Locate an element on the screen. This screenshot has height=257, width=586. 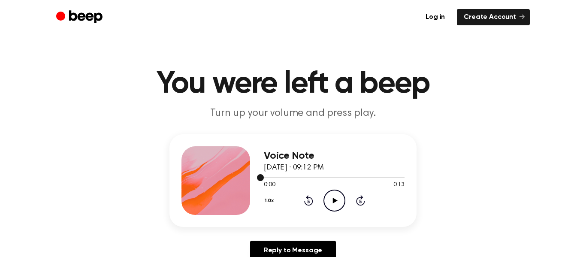
span: 0:00 is located at coordinates (269, 185).